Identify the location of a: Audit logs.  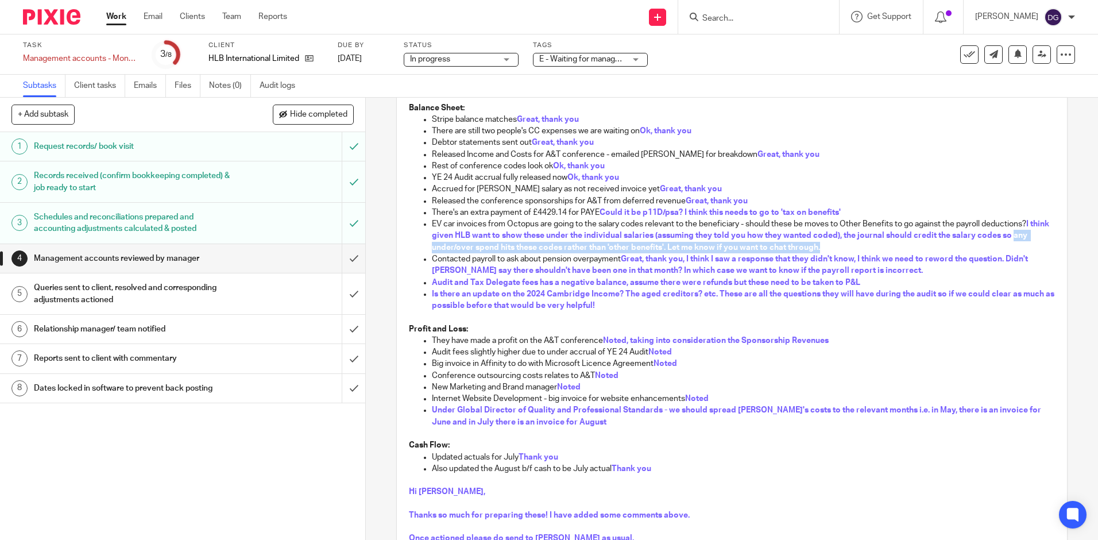
(282, 86).